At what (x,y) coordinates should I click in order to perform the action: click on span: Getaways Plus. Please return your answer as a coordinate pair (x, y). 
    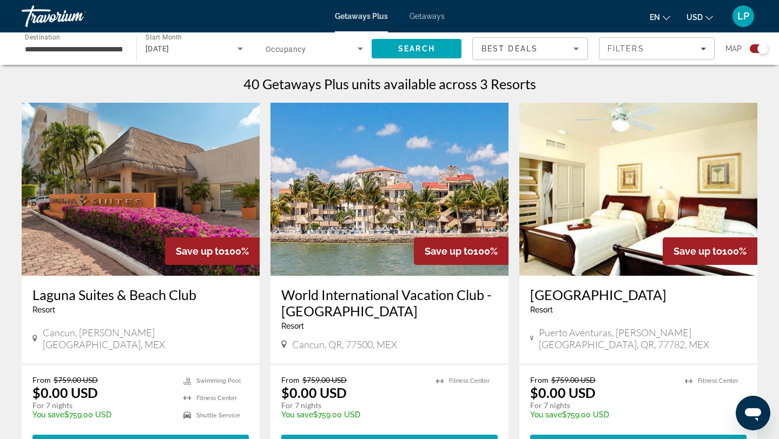
    Looking at the image, I should click on (361, 16).